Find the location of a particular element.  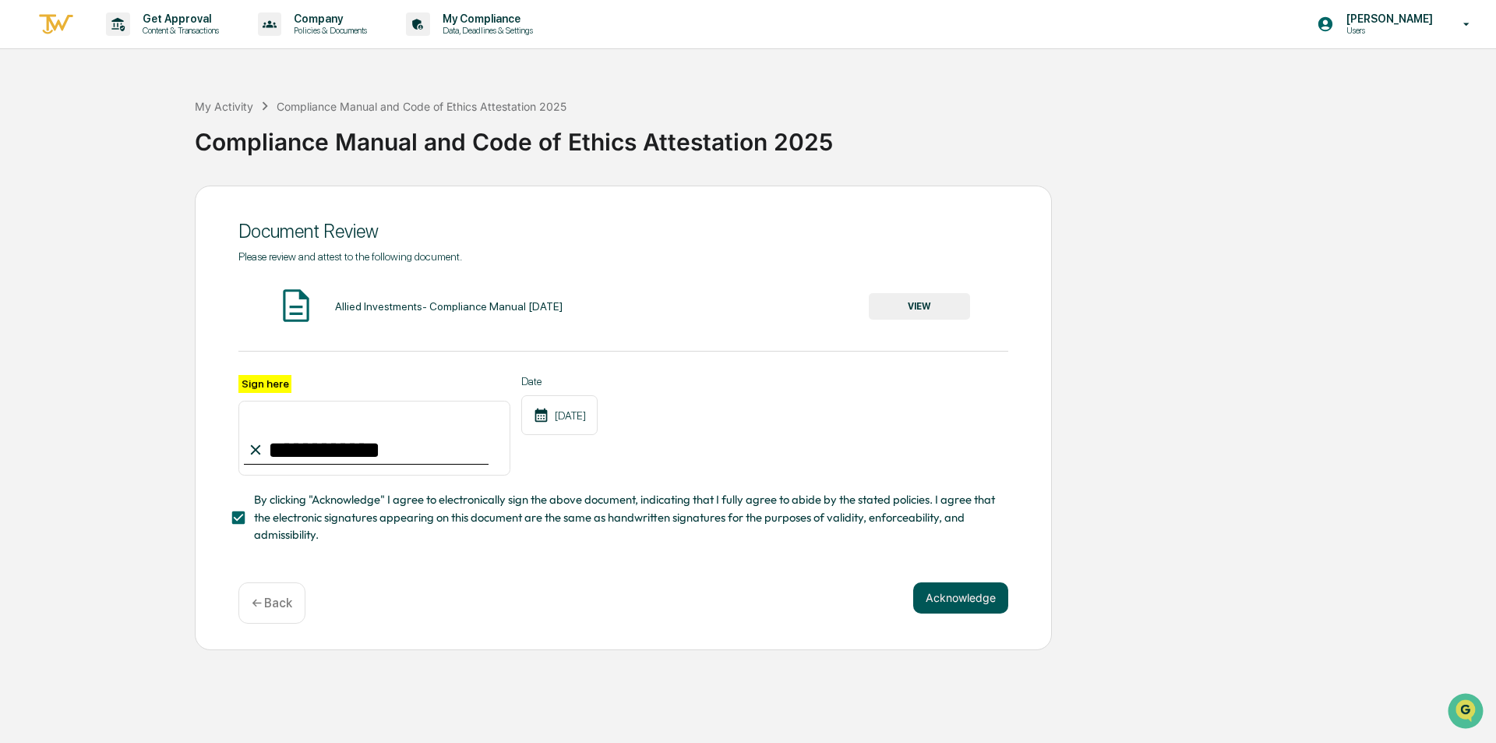

img: f2157a4c-a0d3-4daa-907e-bb6f0de503a5-1751232295721 is located at coordinates (19, 19).